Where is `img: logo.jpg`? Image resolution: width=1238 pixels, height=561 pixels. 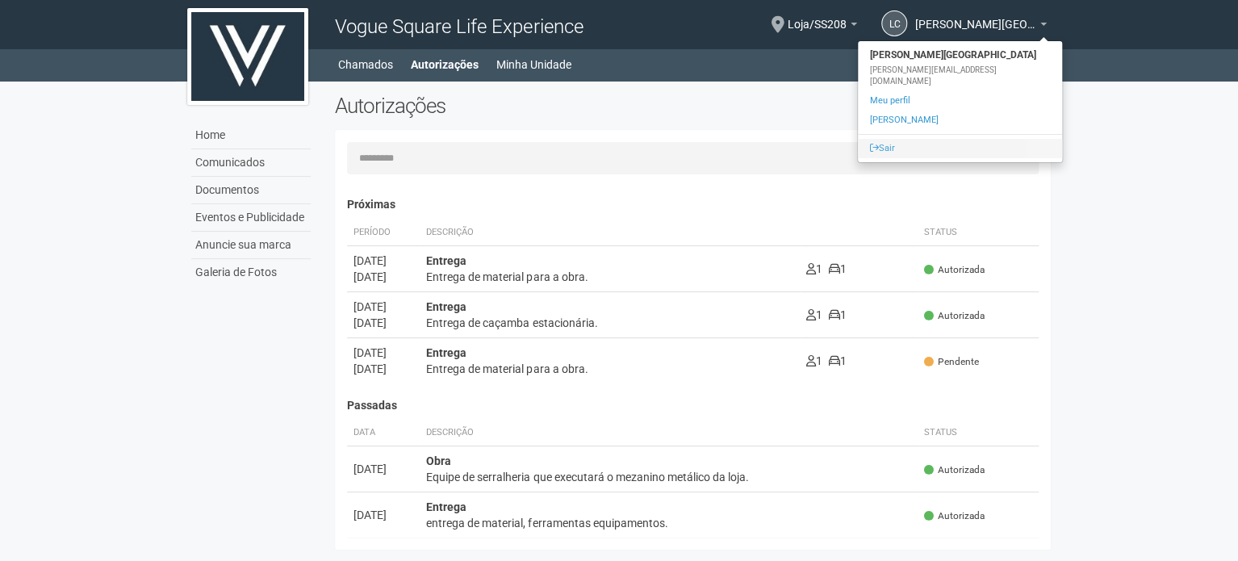 img: logo.jpg is located at coordinates (248, 56).